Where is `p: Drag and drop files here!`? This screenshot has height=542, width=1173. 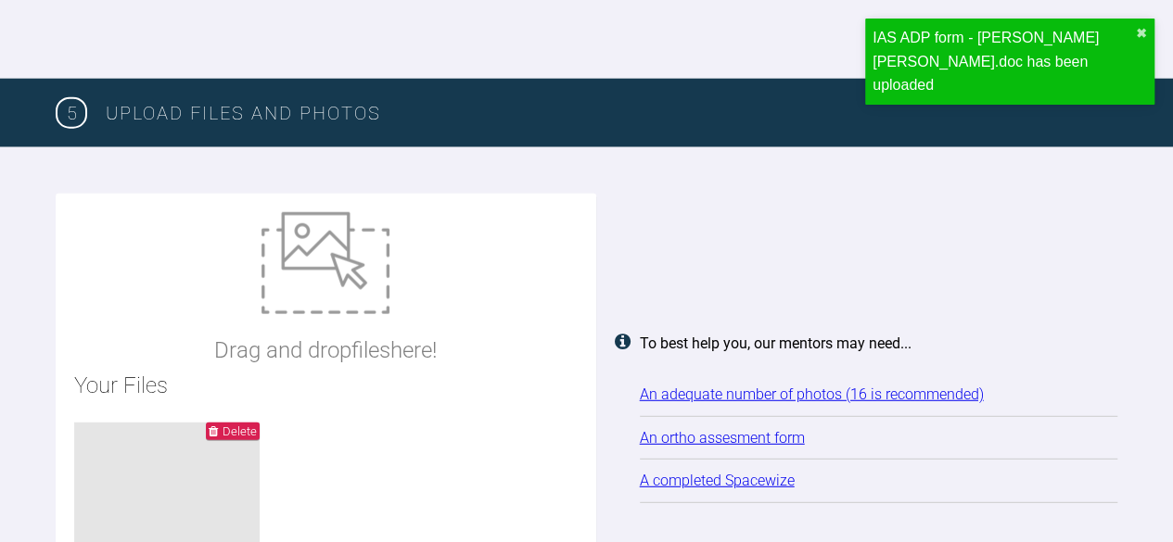
p: Drag and drop files here! is located at coordinates (325, 351).